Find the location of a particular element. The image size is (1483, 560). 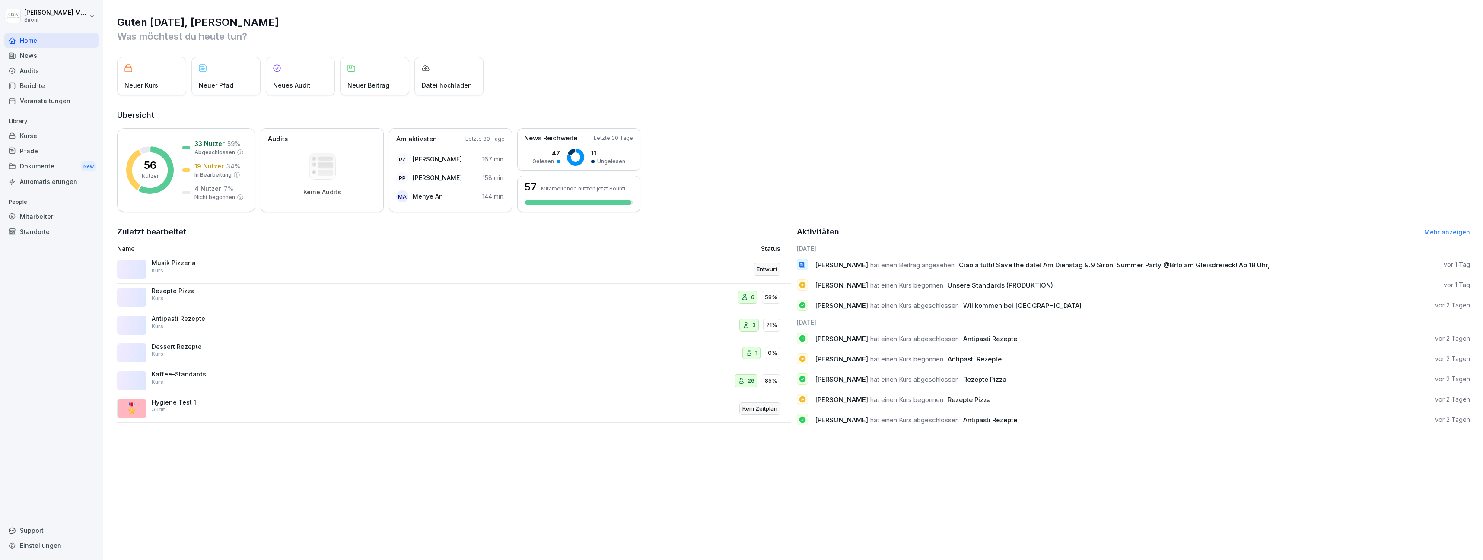

div: PZ is located at coordinates (402, 159).